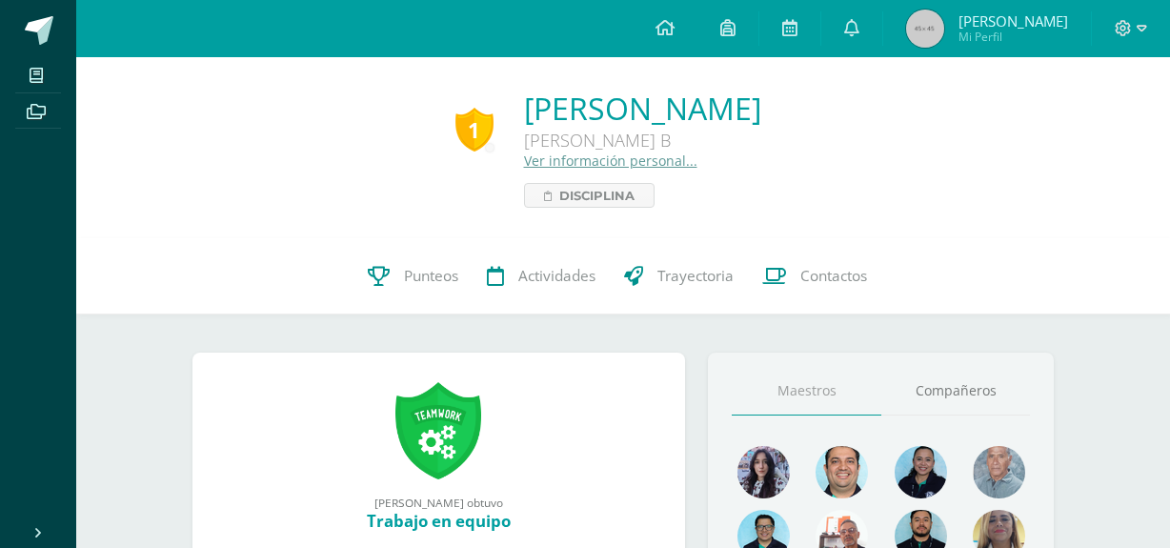 The width and height of the screenshot is (1170, 548). What do you see at coordinates (696, 275) in the screenshot?
I see `span: Trayectoria` at bounding box center [696, 275].